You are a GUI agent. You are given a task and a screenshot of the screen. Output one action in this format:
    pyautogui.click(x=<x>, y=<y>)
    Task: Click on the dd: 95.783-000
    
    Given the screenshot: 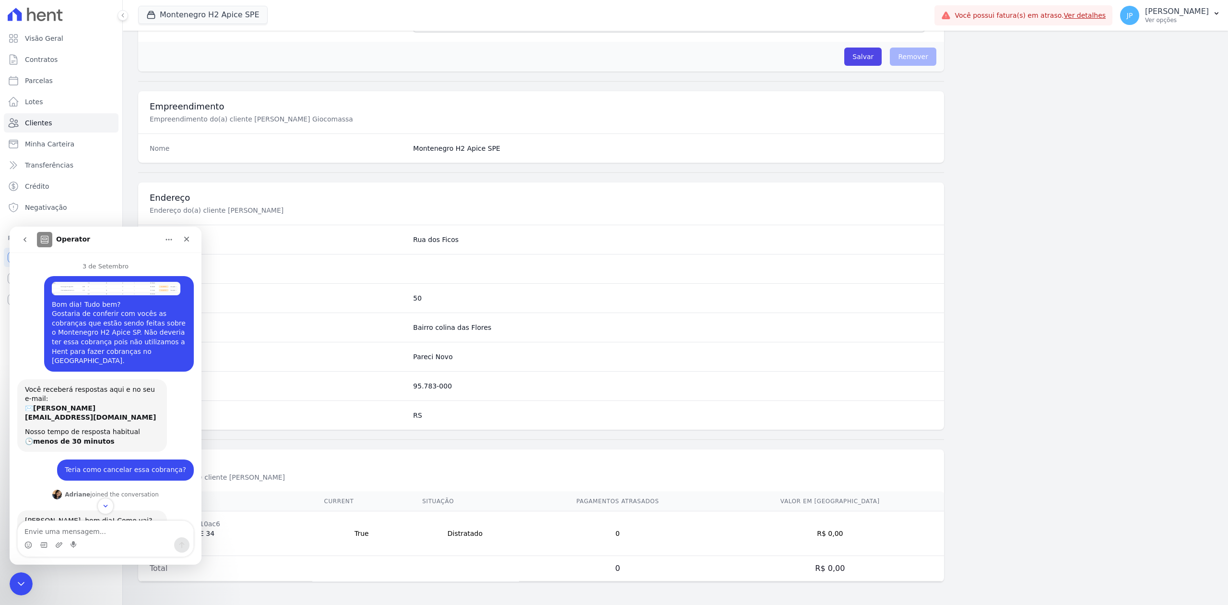 What is the action you would take?
    pyautogui.click(x=673, y=386)
    